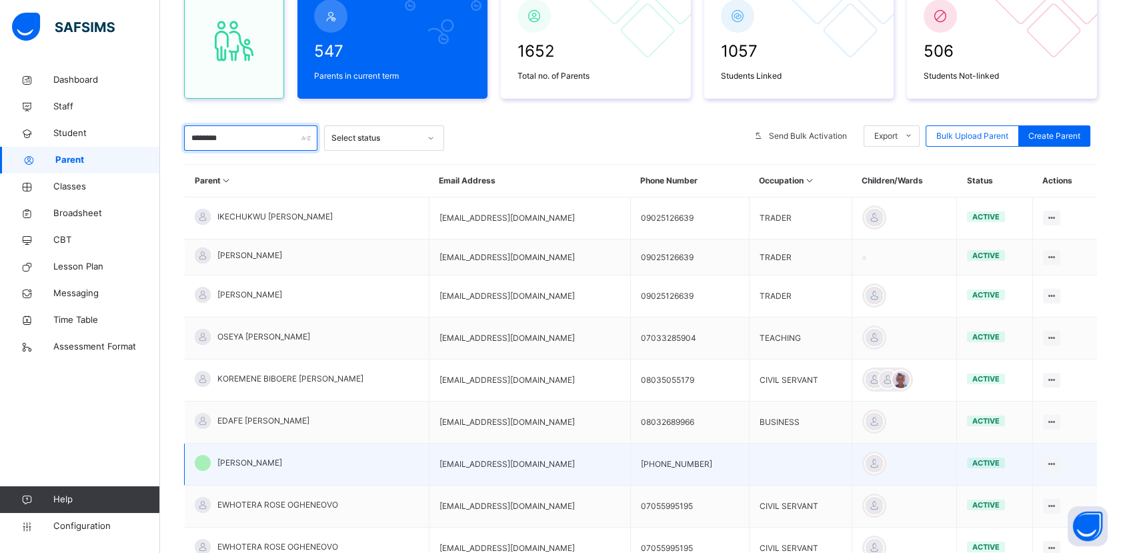  What do you see at coordinates (596, 51) in the screenshot?
I see `span: 1652` at bounding box center [596, 51].